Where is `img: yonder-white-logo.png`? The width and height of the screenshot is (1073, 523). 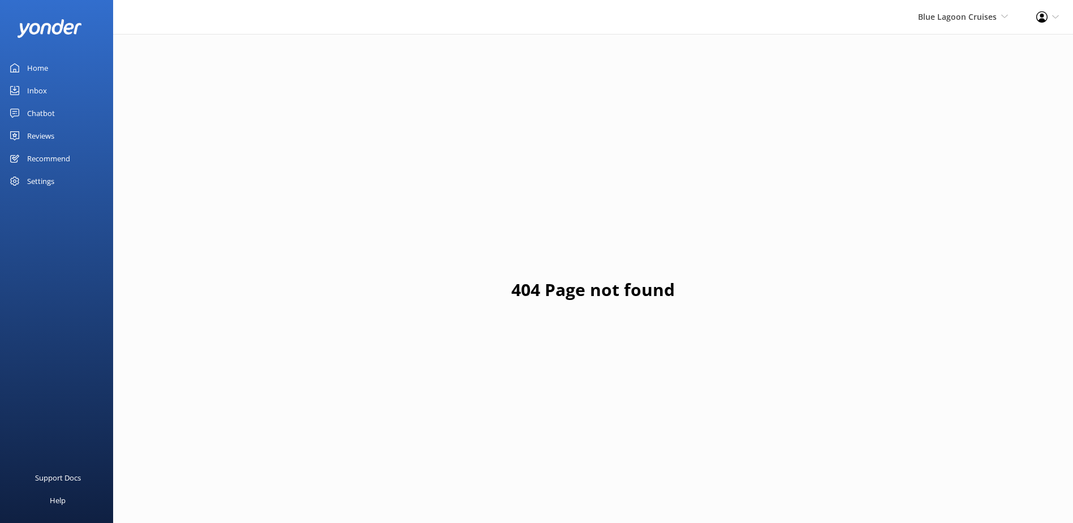
img: yonder-white-logo.png is located at coordinates (49, 28).